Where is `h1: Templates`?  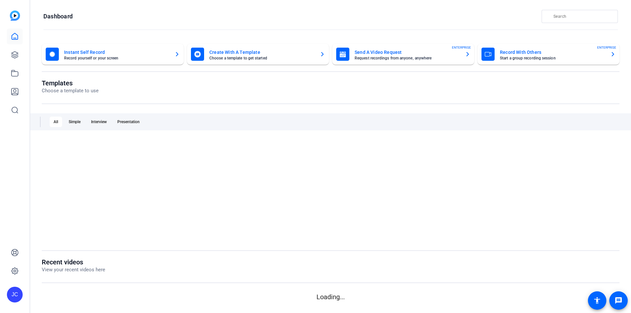
h1: Templates is located at coordinates (70, 83).